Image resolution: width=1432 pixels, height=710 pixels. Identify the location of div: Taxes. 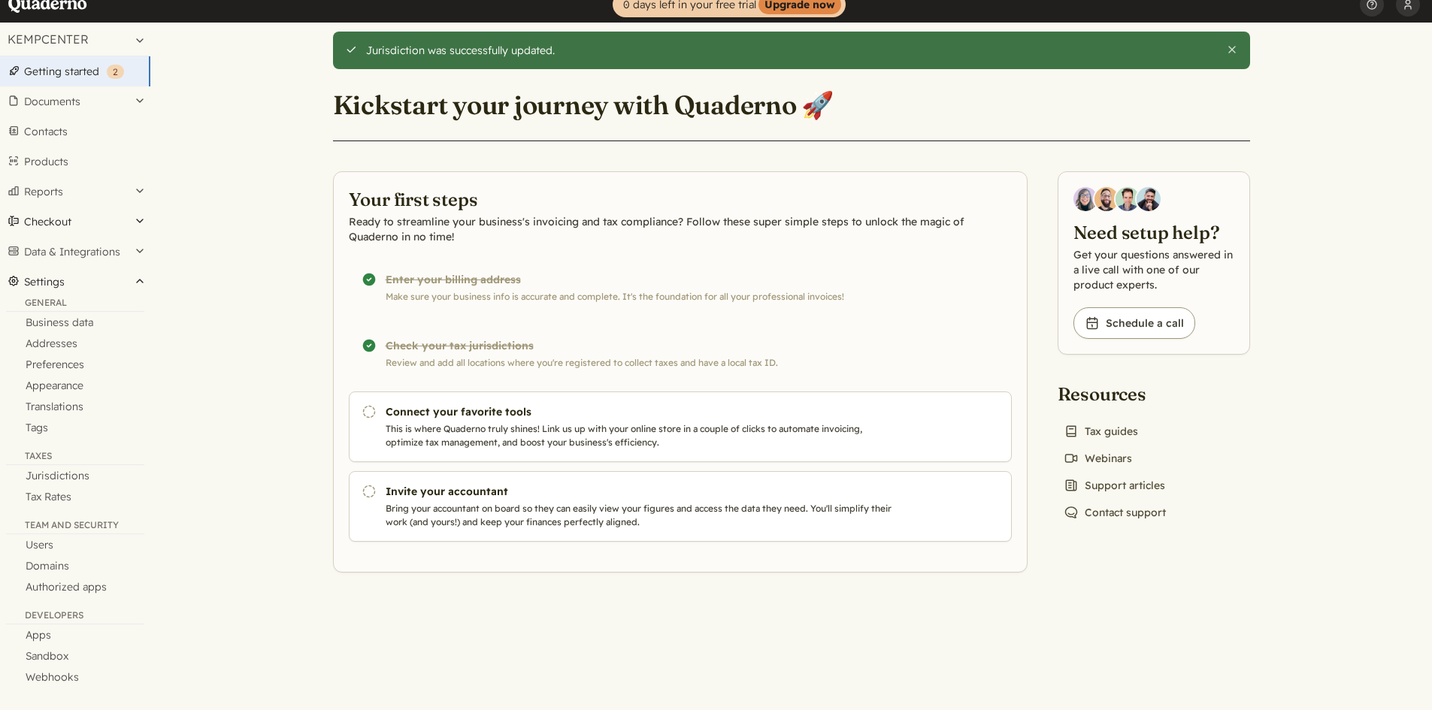
(75, 458).